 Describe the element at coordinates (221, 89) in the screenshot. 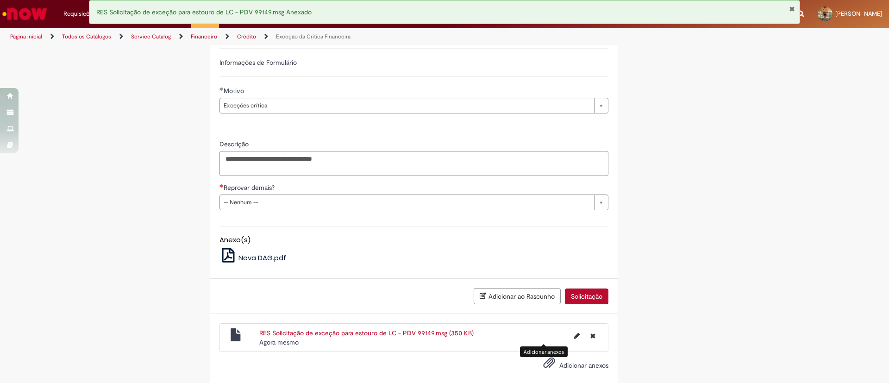

I see `span: Obrigatório Preenchido` at that location.